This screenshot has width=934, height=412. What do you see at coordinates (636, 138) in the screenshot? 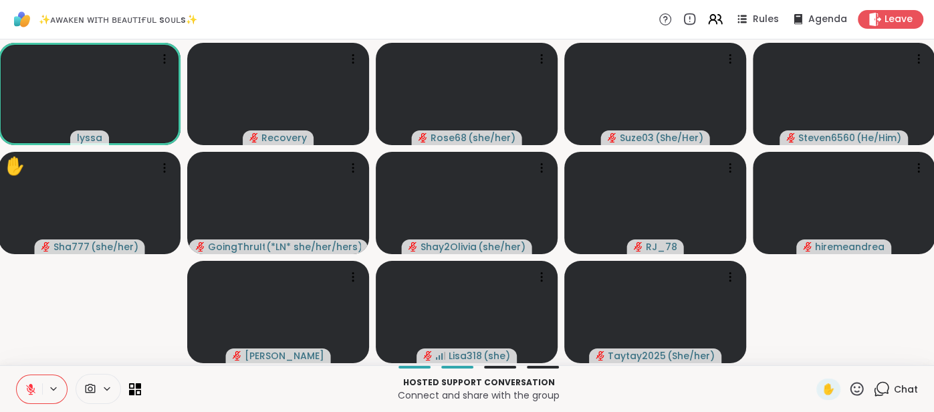
I see `span: Suze03` at bounding box center [636, 138].